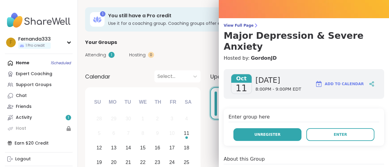 This screenshot has width=389, height=167. I want to click on div: 15, so click(143, 148).